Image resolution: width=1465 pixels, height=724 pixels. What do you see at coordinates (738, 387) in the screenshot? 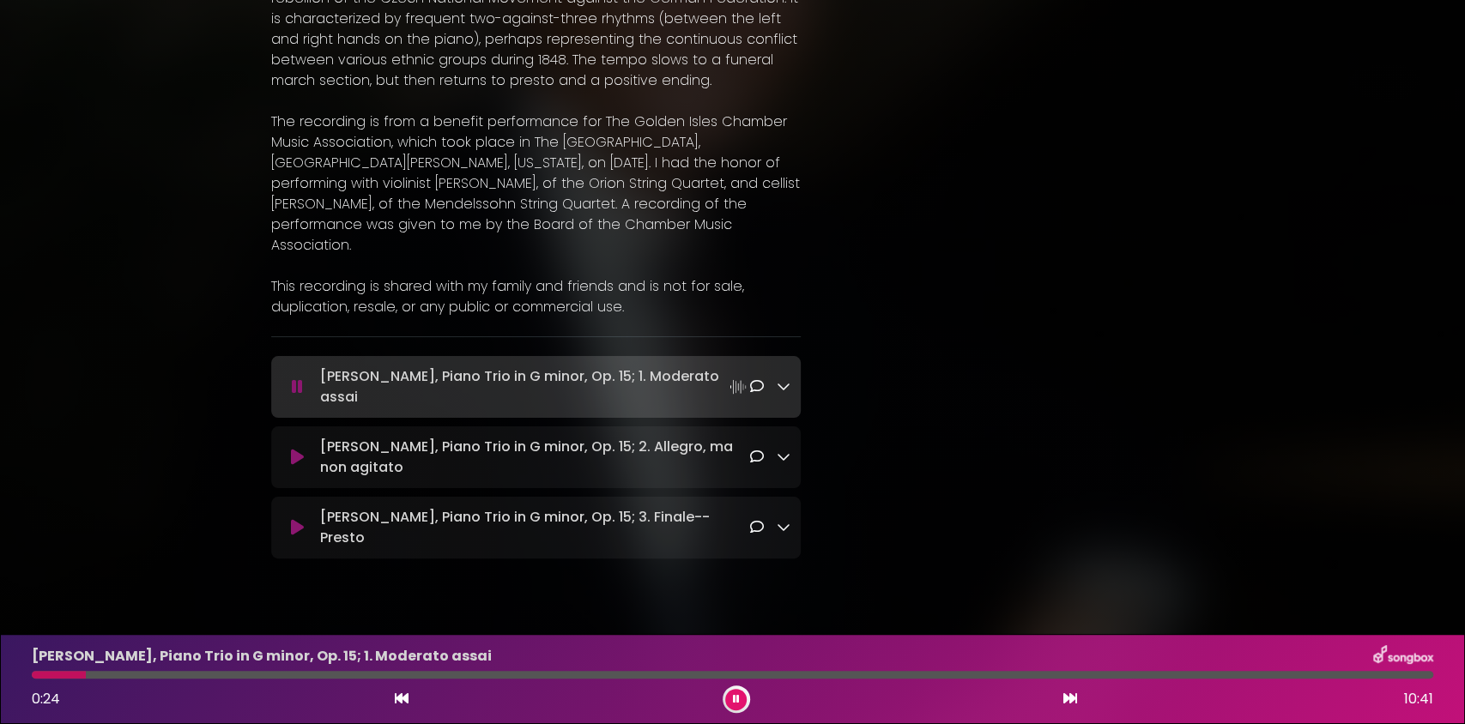
I see `img: waveform4.gif` at bounding box center [738, 387].